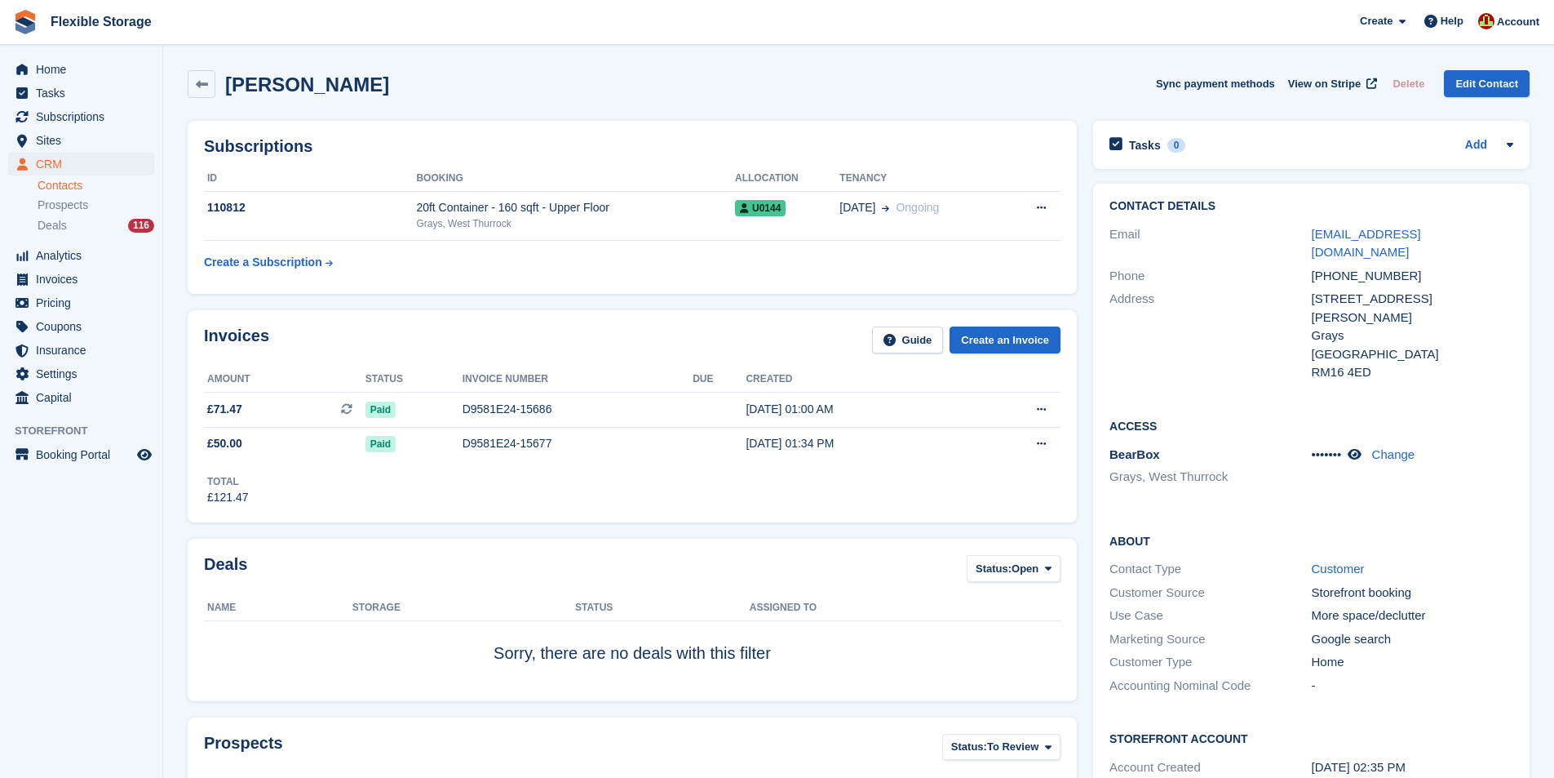 The image size is (1554, 778). Describe the element at coordinates (95, 205) in the screenshot. I see `a: Prospects` at that location.